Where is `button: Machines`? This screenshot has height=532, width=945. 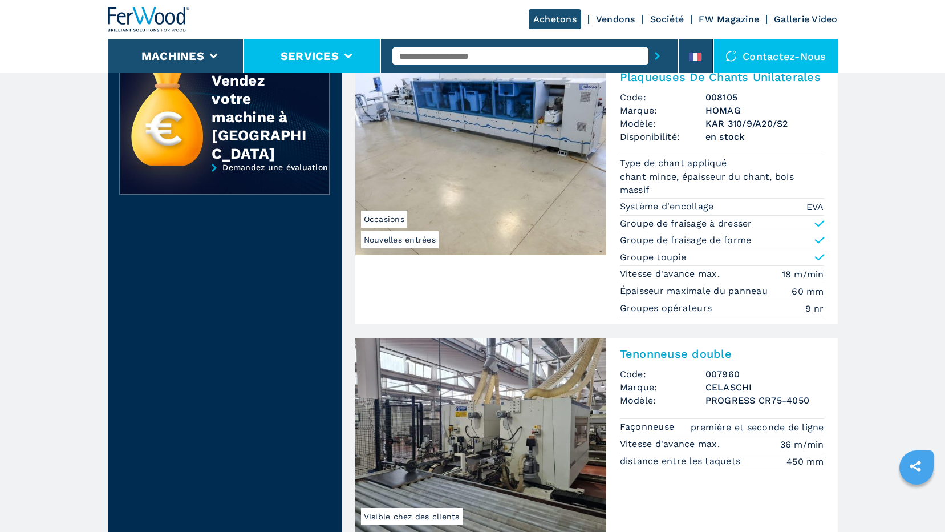
button: Machines is located at coordinates (173, 56).